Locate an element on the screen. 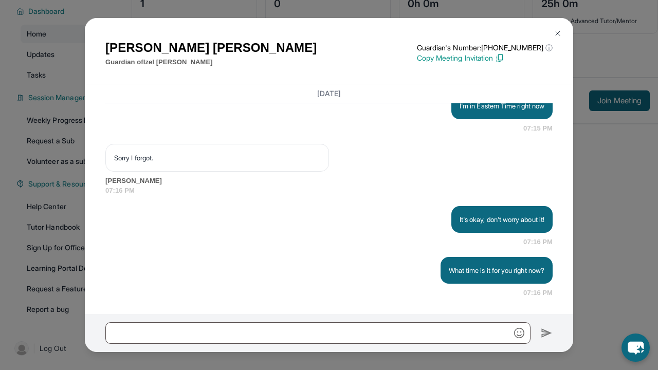 The width and height of the screenshot is (658, 370). p: Copy Meeting Invitation is located at coordinates (484, 58).